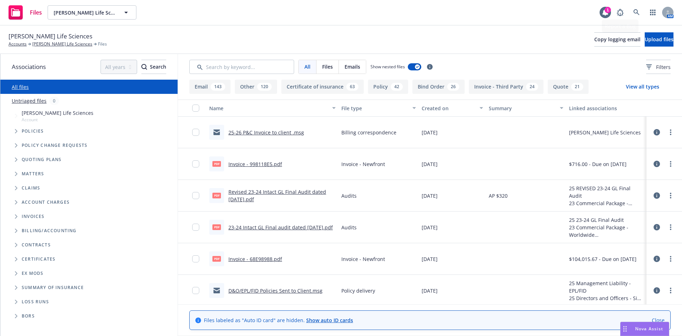 The width and height of the screenshot is (682, 336). What do you see at coordinates (144, 67) in the screenshot?
I see `svg: Search` at bounding box center [144, 67].